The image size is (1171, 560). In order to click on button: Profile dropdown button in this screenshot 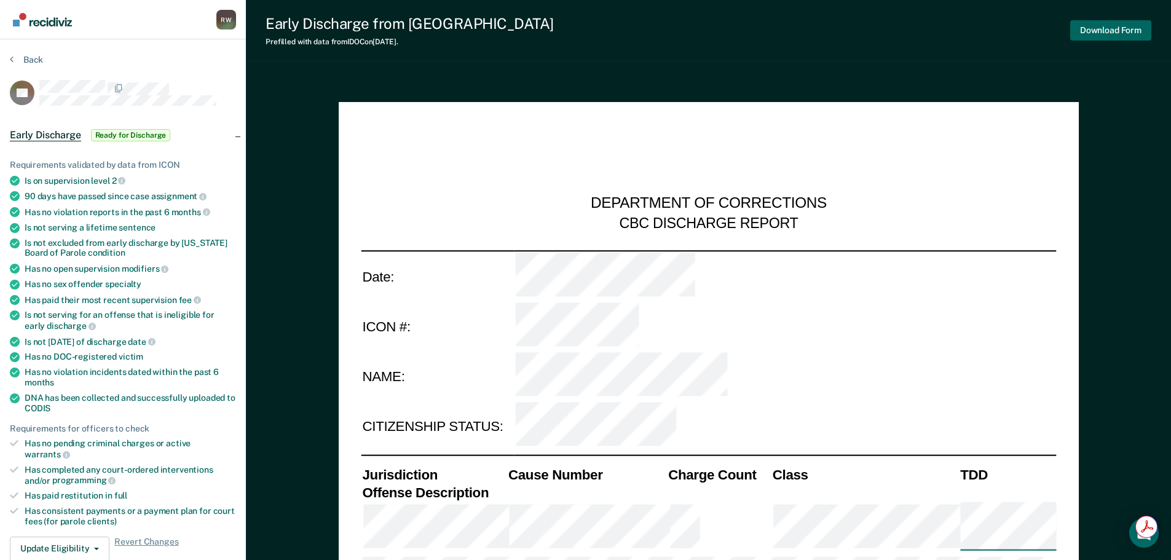, I will do `click(226, 20)`.